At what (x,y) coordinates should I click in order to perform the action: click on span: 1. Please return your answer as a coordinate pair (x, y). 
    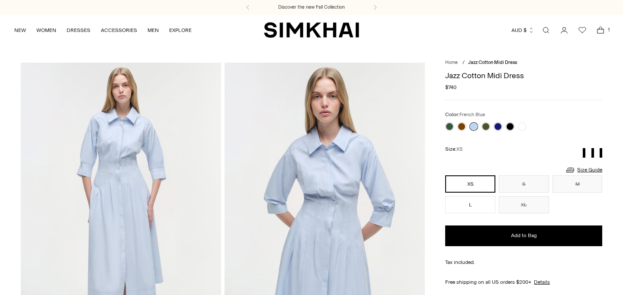
    Looking at the image, I should click on (608, 30).